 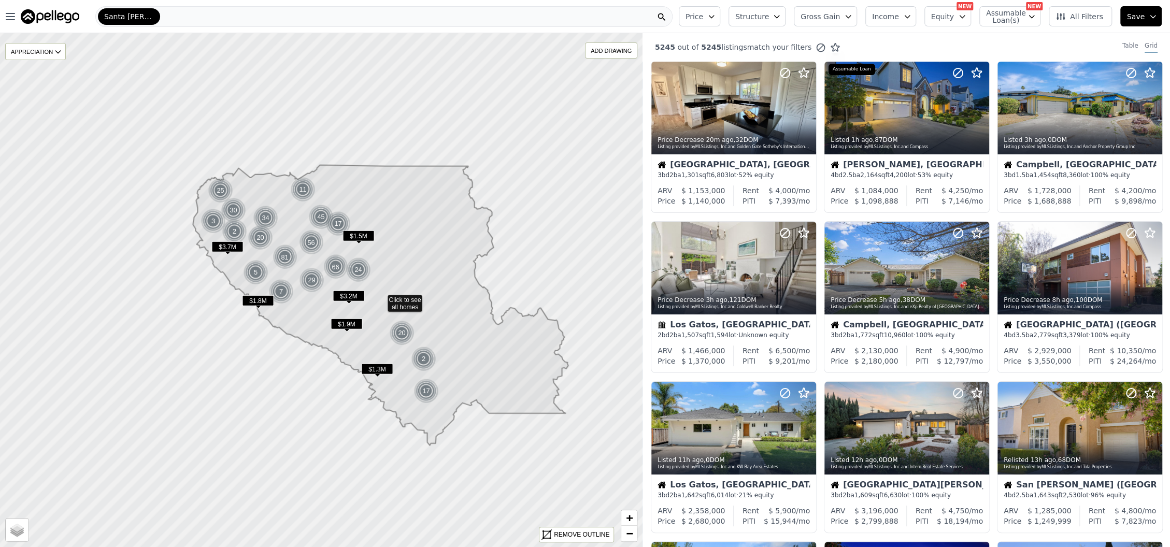 What do you see at coordinates (703, 201) in the screenshot?
I see `span: $ 1,140,000` at bounding box center [703, 201].